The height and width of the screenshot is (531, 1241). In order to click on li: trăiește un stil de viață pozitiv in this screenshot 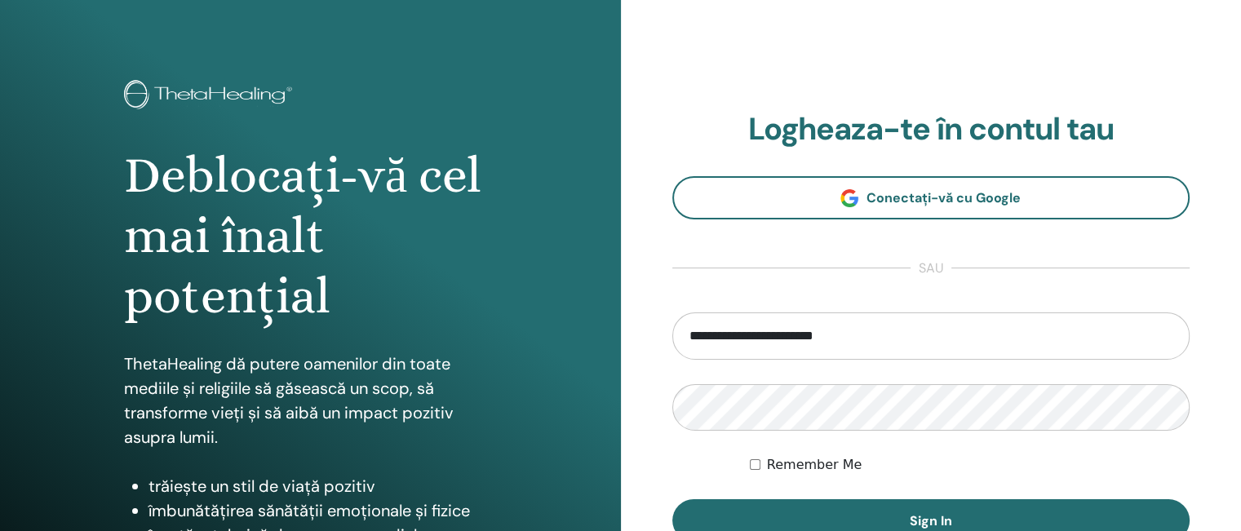, I will do `click(322, 486)`.